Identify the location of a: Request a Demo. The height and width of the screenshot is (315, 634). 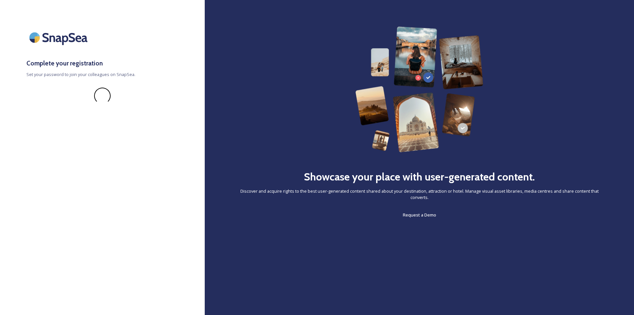
(419, 215).